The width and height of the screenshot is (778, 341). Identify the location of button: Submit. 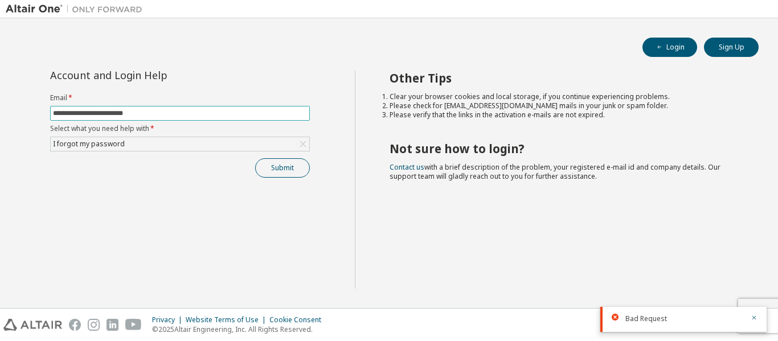
(283, 168).